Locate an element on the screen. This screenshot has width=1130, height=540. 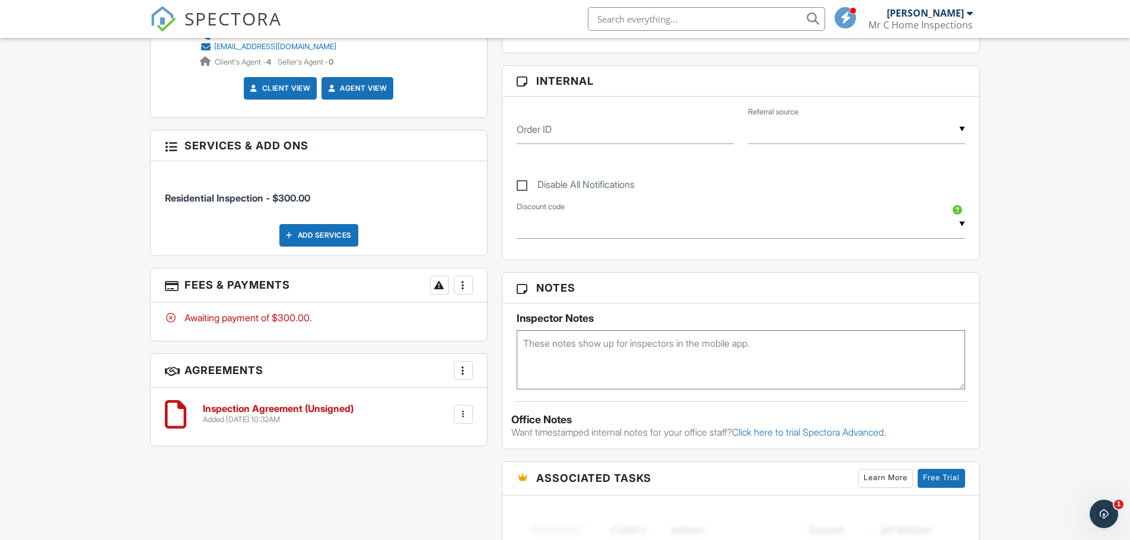
label: Discount code is located at coordinates (540, 207).